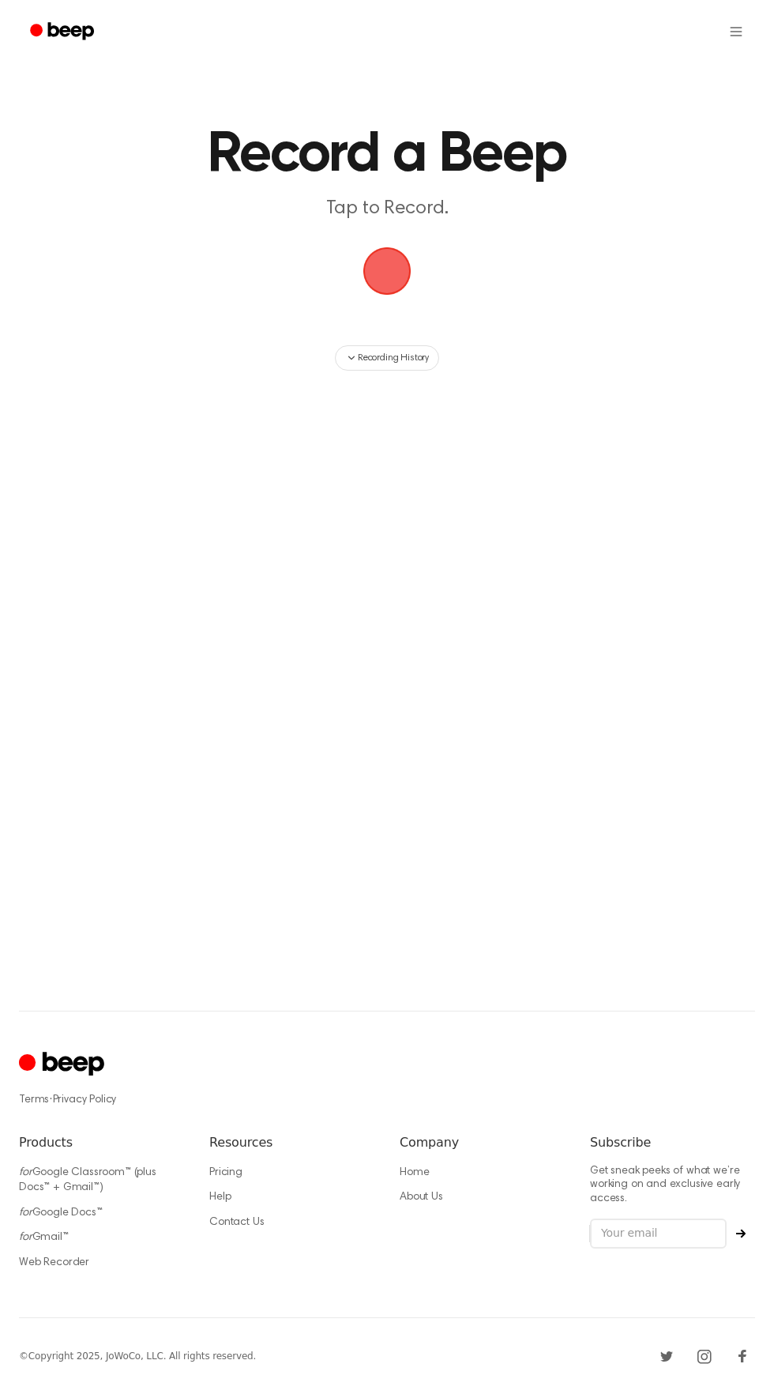 This screenshot has height=1394, width=774. What do you see at coordinates (705, 1356) in the screenshot?
I see `a: Instagram` at bounding box center [705, 1356].